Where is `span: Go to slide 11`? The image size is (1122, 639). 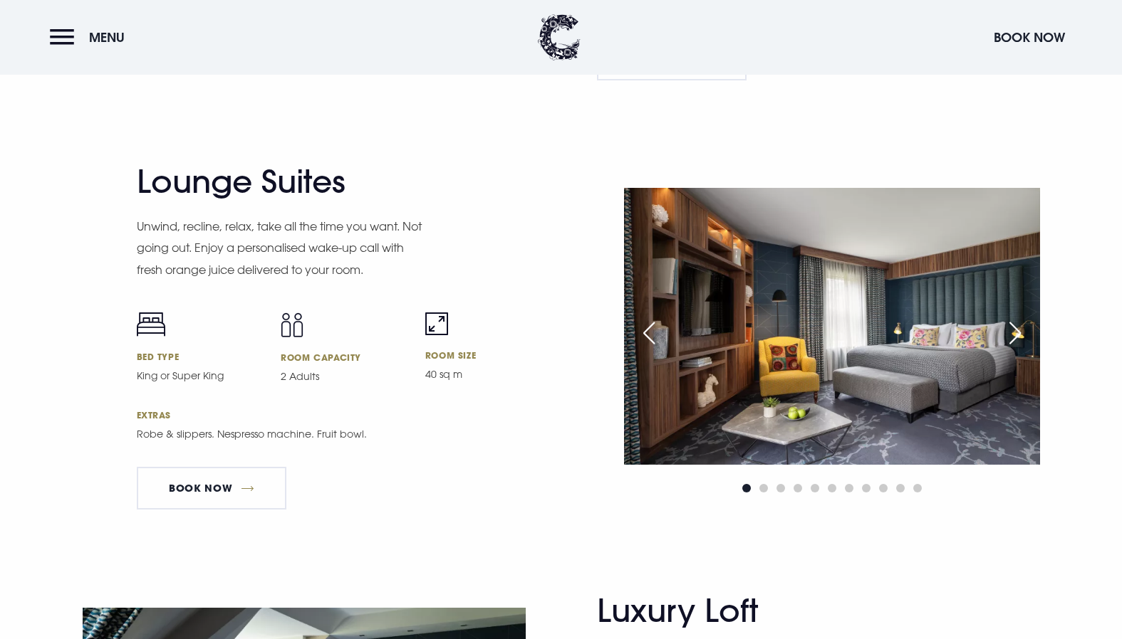 span: Go to slide 11 is located at coordinates (917, 488).